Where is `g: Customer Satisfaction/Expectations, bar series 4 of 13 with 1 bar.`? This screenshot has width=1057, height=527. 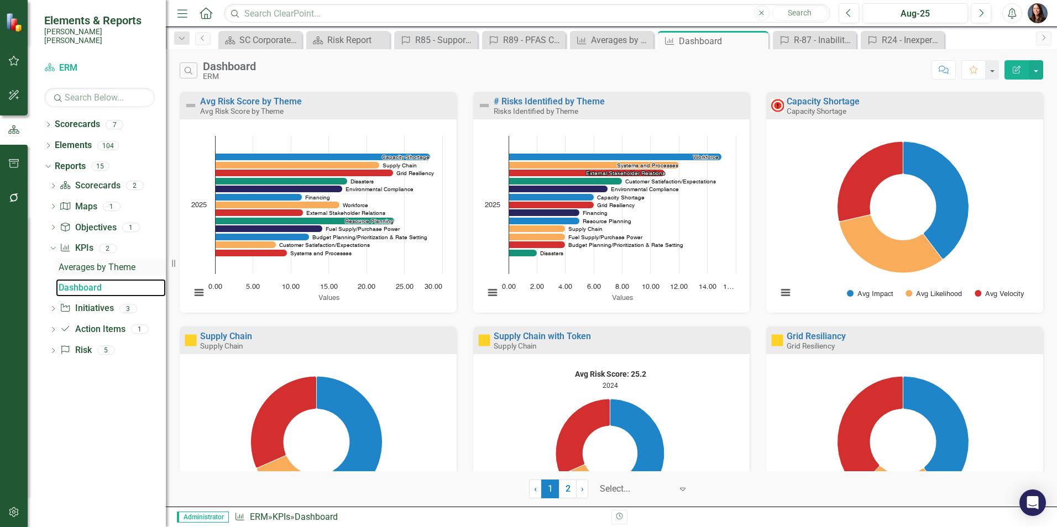
g: Customer Satisfaction/Expectations, bar series 4 of 13 with 1 bar. is located at coordinates (565, 181).